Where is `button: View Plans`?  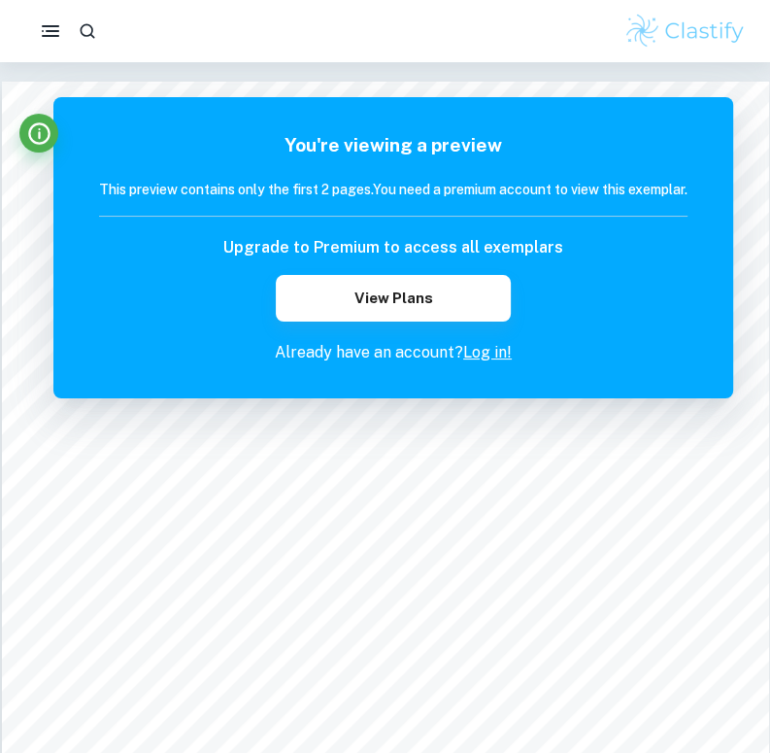
button: View Plans is located at coordinates (393, 298).